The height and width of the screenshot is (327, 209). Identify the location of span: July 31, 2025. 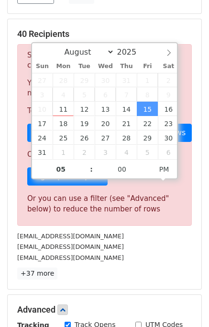
(126, 80).